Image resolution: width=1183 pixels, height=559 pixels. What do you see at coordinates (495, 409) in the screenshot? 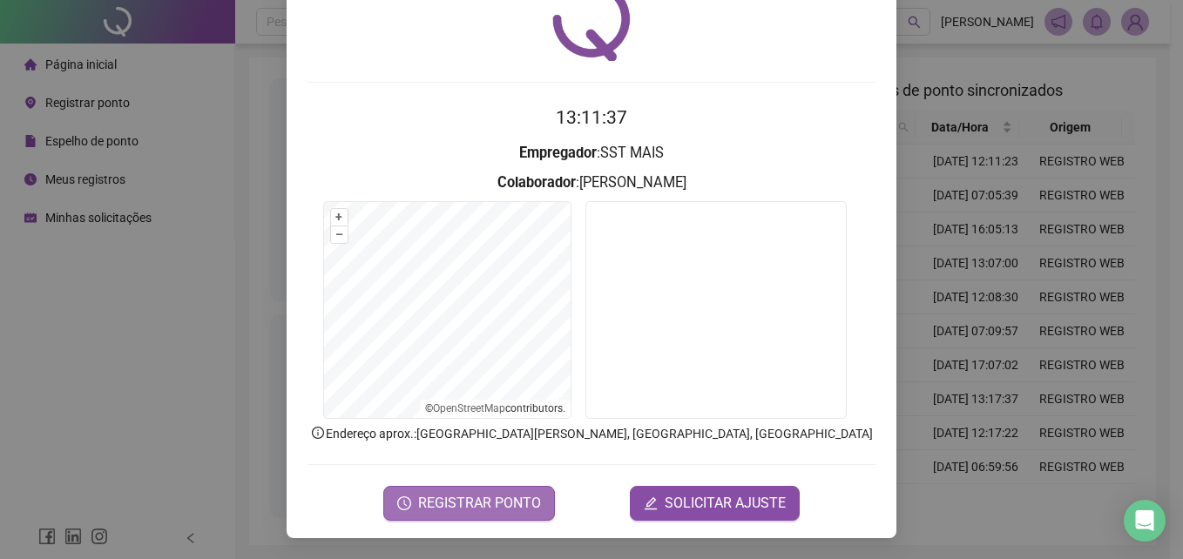
I see `li: © contributors.` at bounding box center [495, 409].